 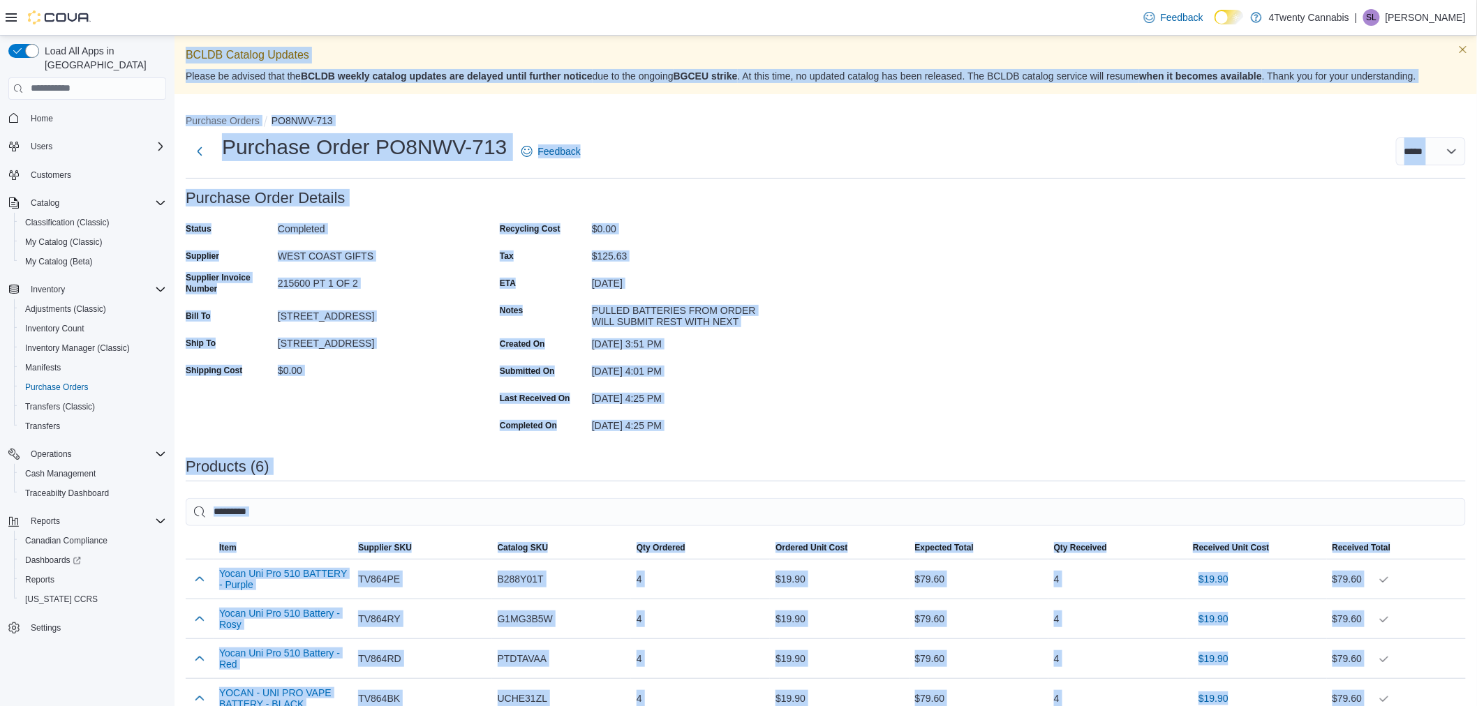 What do you see at coordinates (87, 521) in the screenshot?
I see `button: Reports` at bounding box center [87, 521].